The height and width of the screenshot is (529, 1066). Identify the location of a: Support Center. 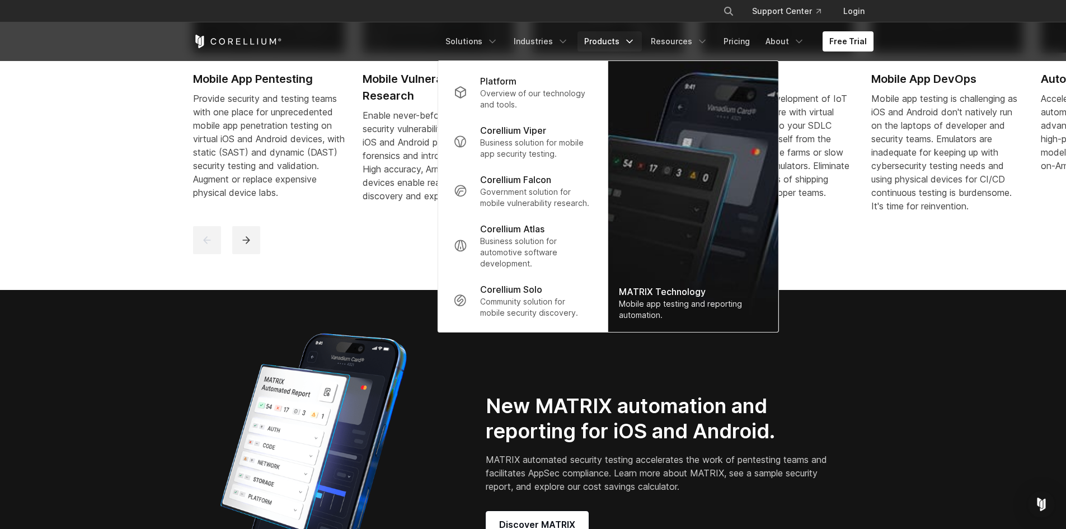
(786, 11).